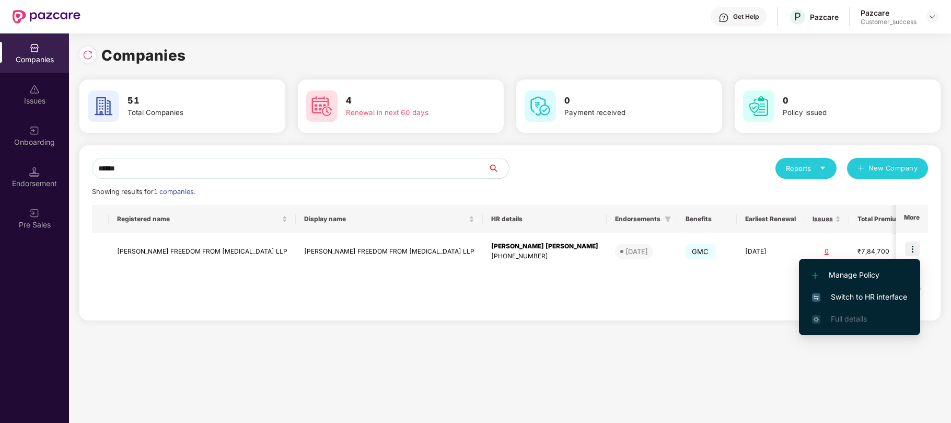 The height and width of the screenshot is (423, 951). What do you see at coordinates (499, 168) in the screenshot?
I see `button: search` at bounding box center [499, 168].